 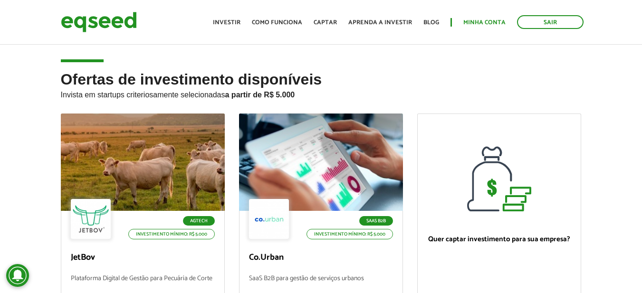 What do you see at coordinates (380, 22) in the screenshot?
I see `a: Aprenda a investir` at bounding box center [380, 22].